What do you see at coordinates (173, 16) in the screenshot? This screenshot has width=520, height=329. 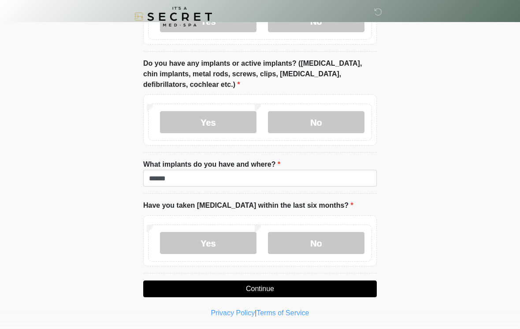 I see `img: It's A Secret Med Spa Logo` at bounding box center [173, 16].